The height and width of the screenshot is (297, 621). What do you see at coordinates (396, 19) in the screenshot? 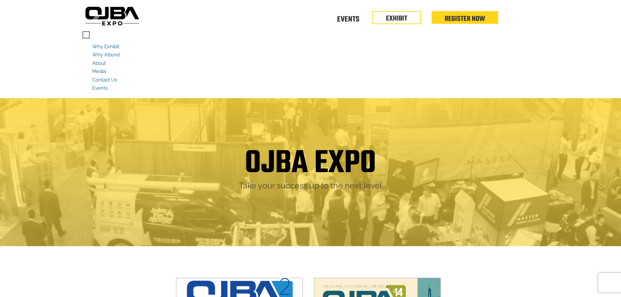
I see `a: EXHIBIT` at bounding box center [396, 19].